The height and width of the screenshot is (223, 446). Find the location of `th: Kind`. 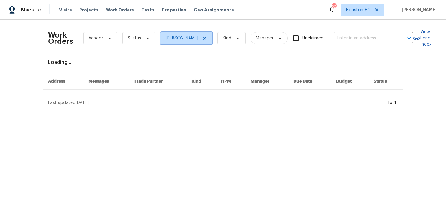

th: Kind is located at coordinates (201, 81).